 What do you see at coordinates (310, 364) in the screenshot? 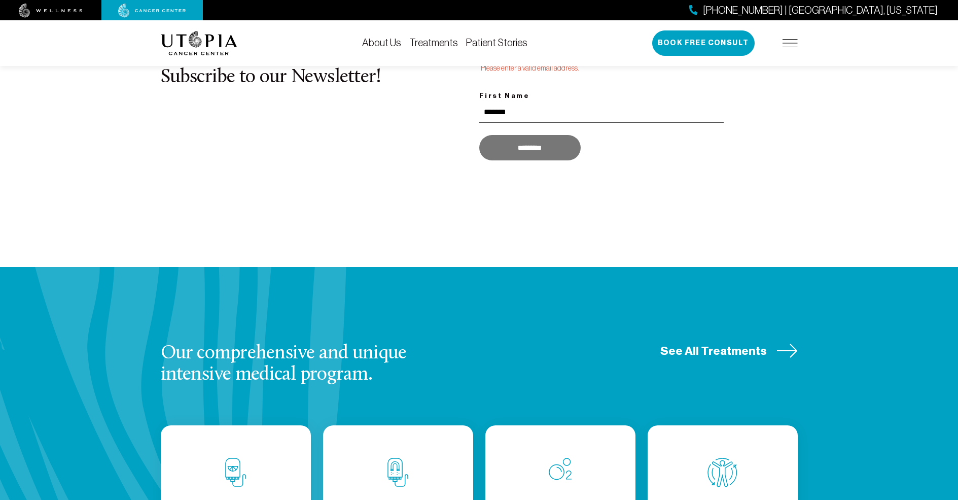
I see `h3: Our comprehensive and unique intensive medical program.` at bounding box center [310, 364].